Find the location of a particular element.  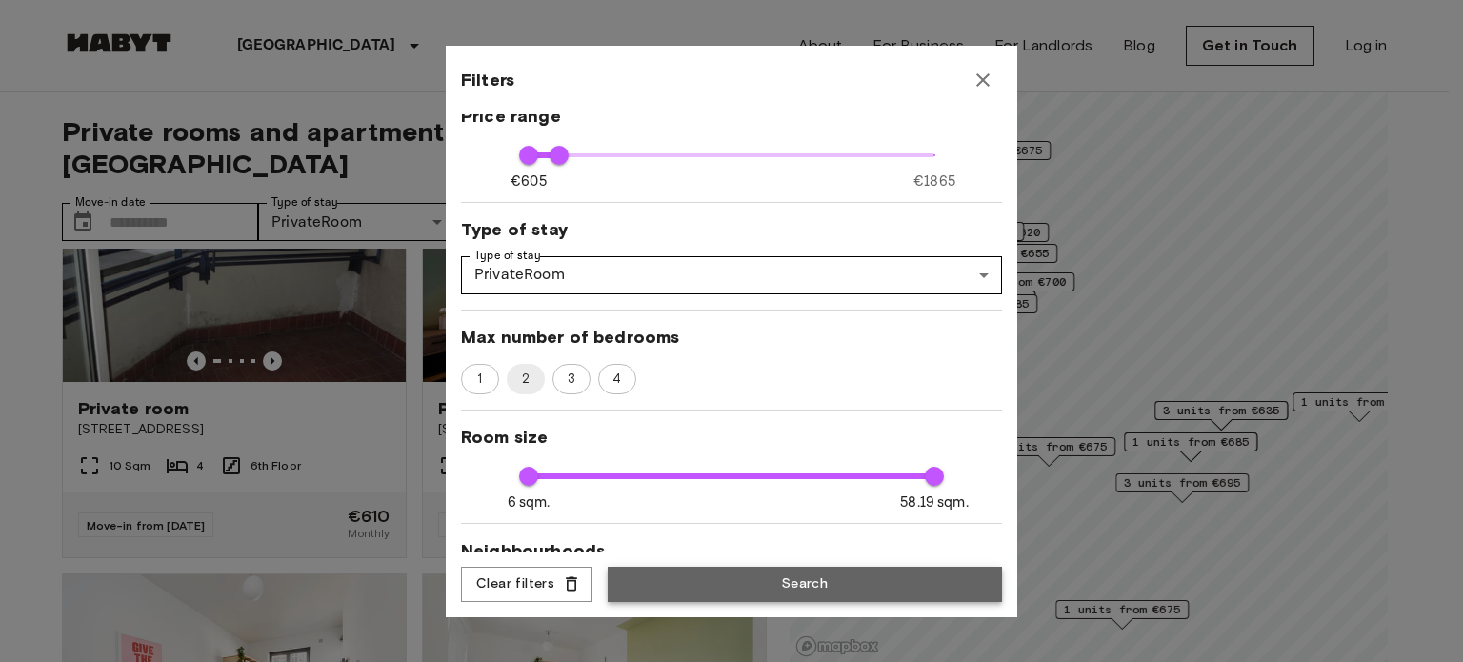

span: Filters is located at coordinates (488, 80).